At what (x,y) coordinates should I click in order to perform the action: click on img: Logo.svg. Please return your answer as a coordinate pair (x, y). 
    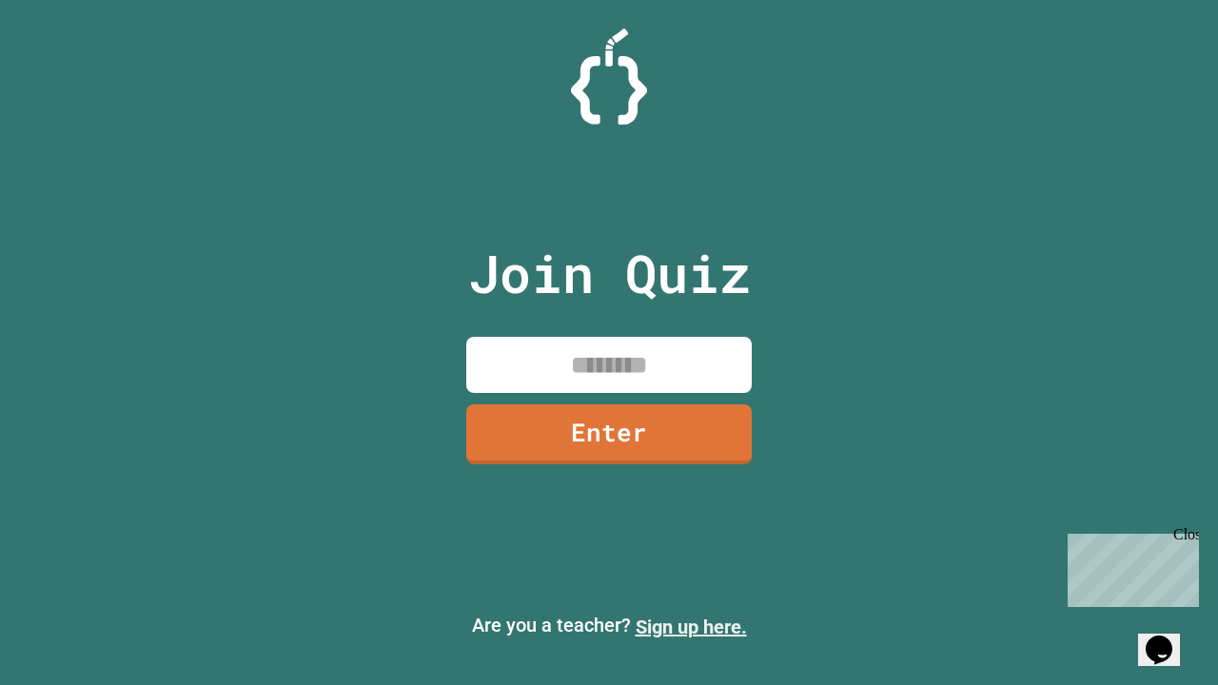
    Looking at the image, I should click on (609, 76).